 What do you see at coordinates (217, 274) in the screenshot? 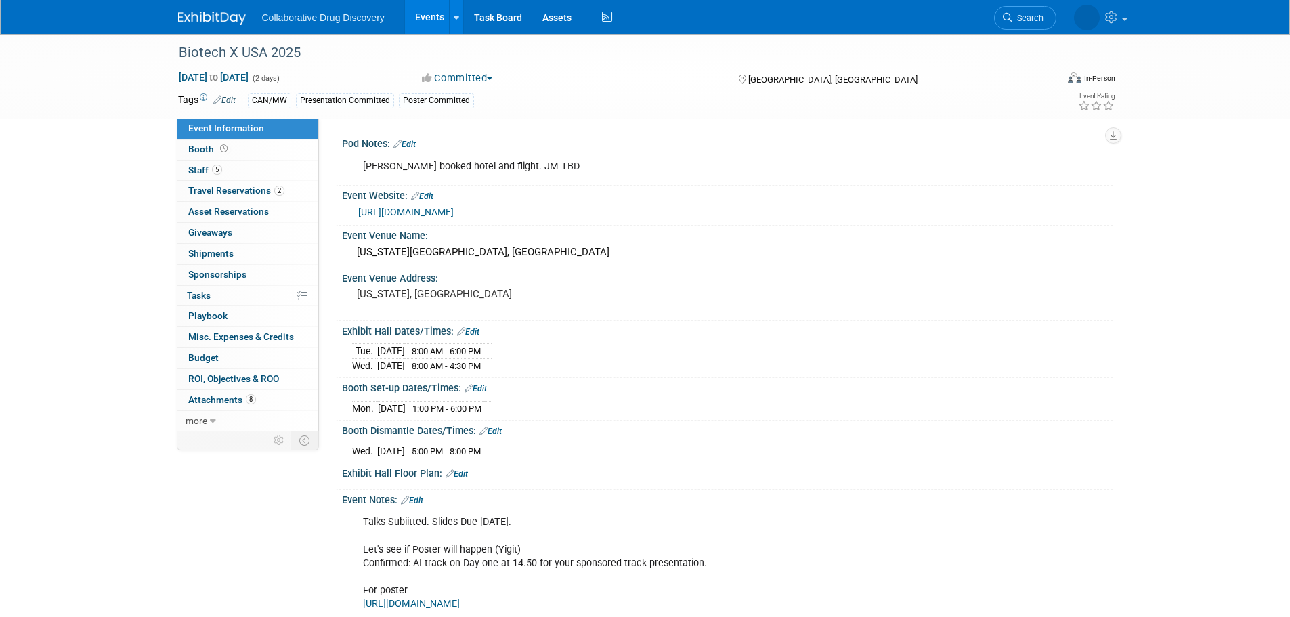
I see `span: Sponsorships` at bounding box center [217, 274].